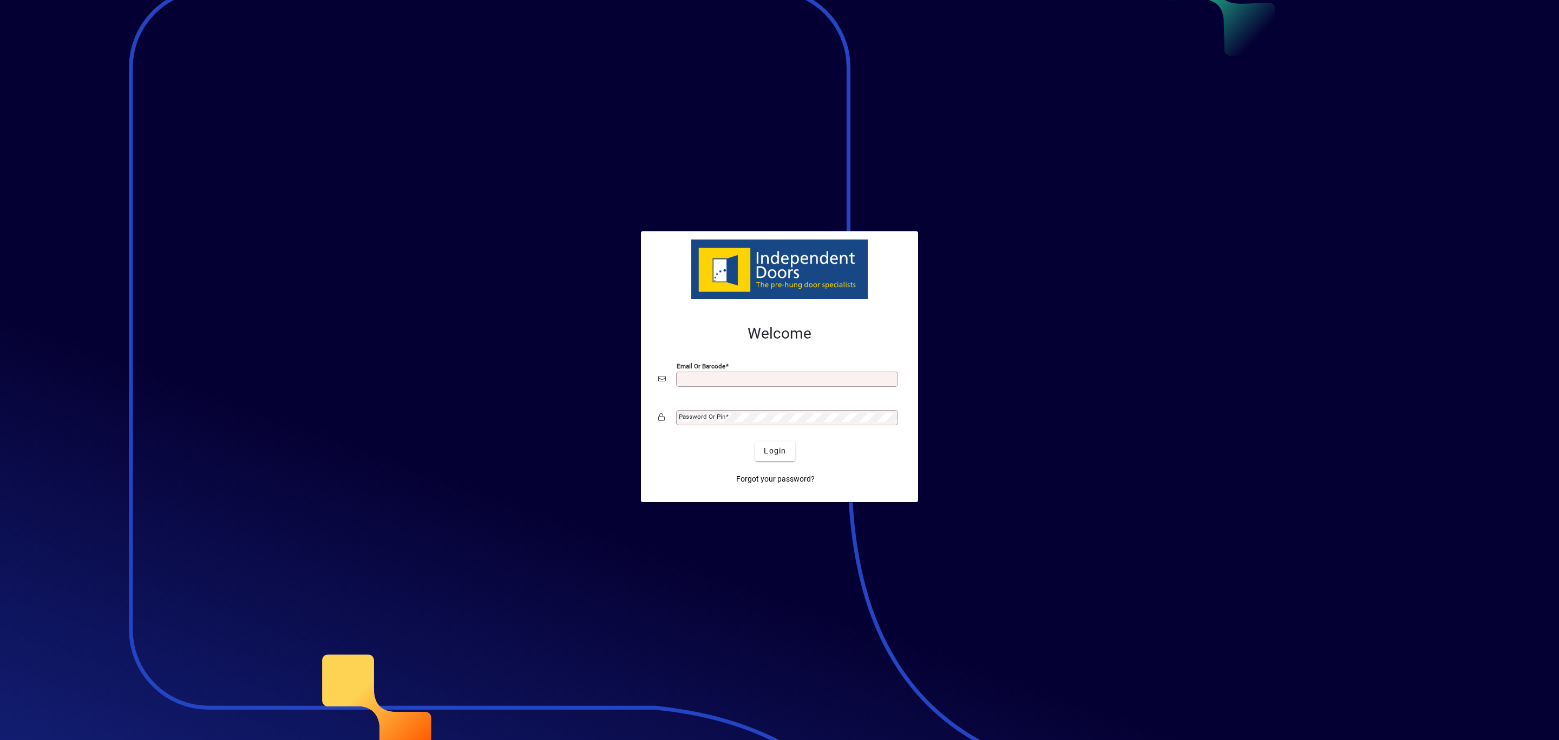  What do you see at coordinates (775, 451) in the screenshot?
I see `button: Login` at bounding box center [775, 451].